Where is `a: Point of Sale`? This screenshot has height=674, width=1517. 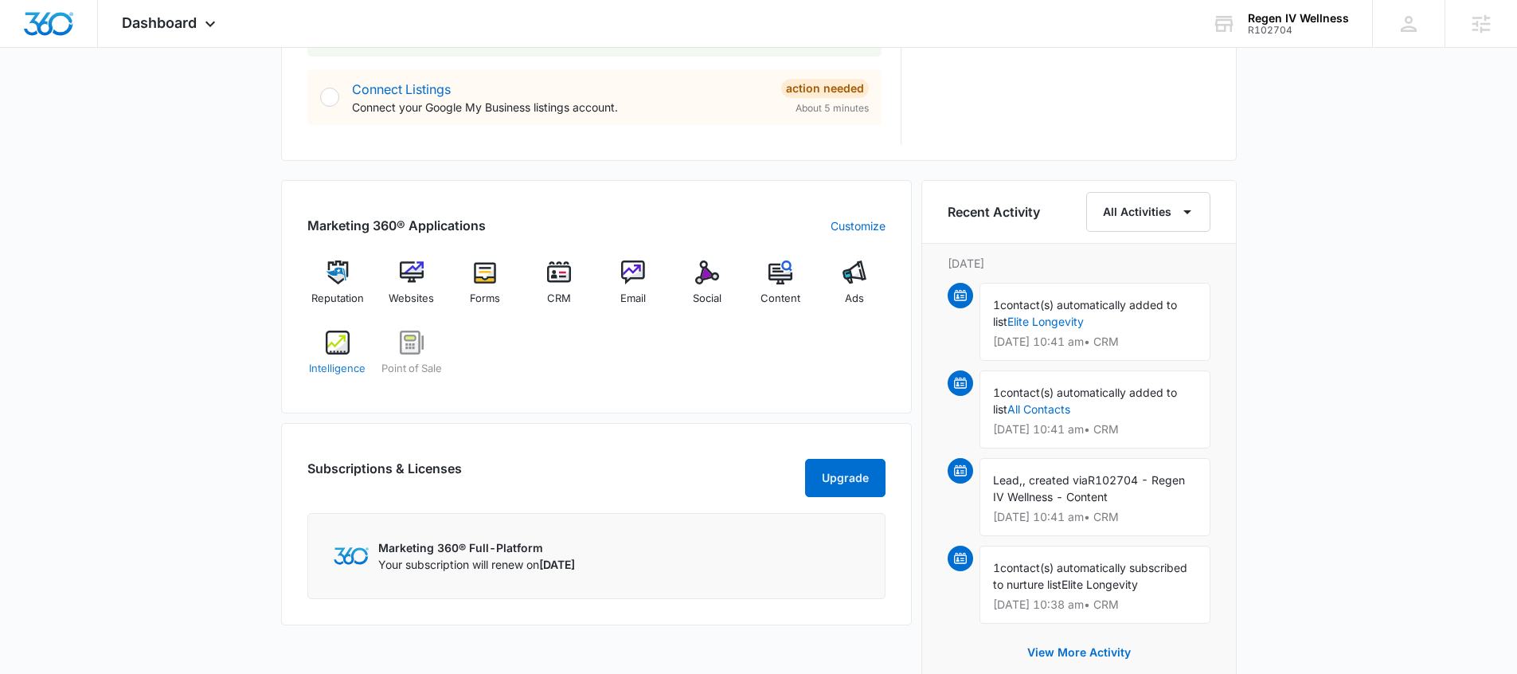
a: Point of Sale is located at coordinates (411, 359).